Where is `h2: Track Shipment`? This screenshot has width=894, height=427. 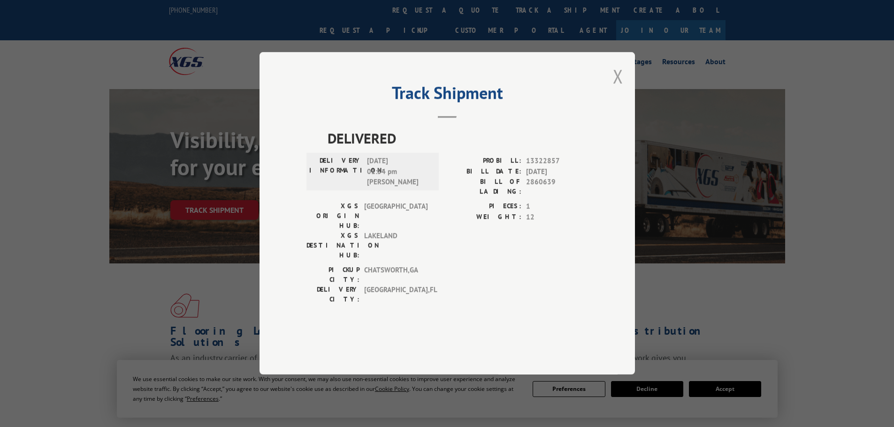
h2: Track Shipment is located at coordinates (447, 95).